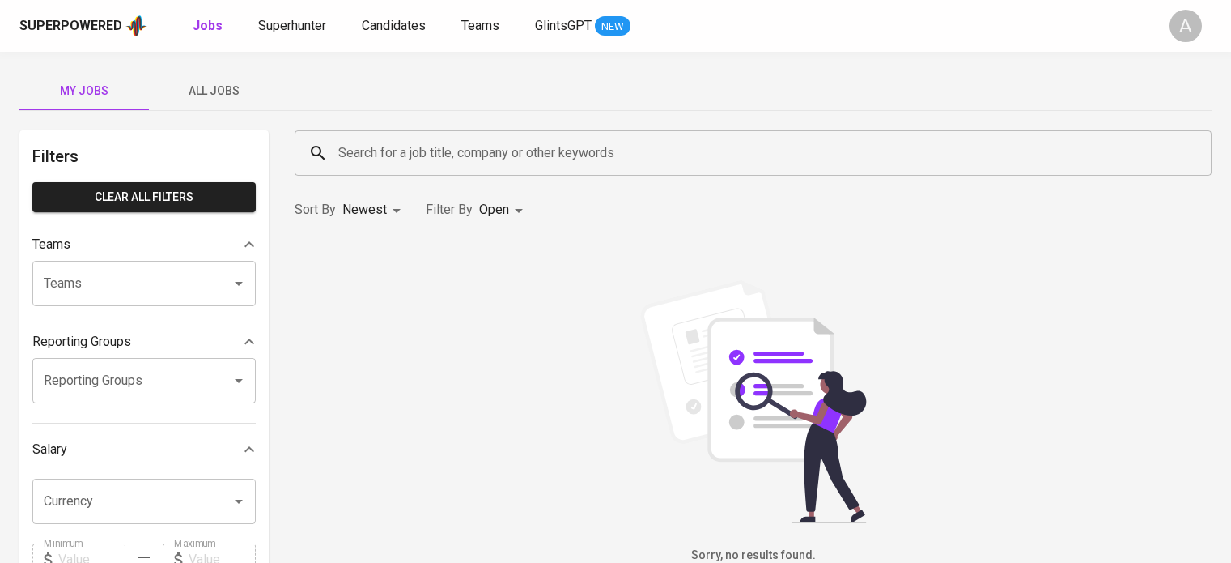 This screenshot has height=563, width=1231. I want to click on img: app logo, so click(136, 26).